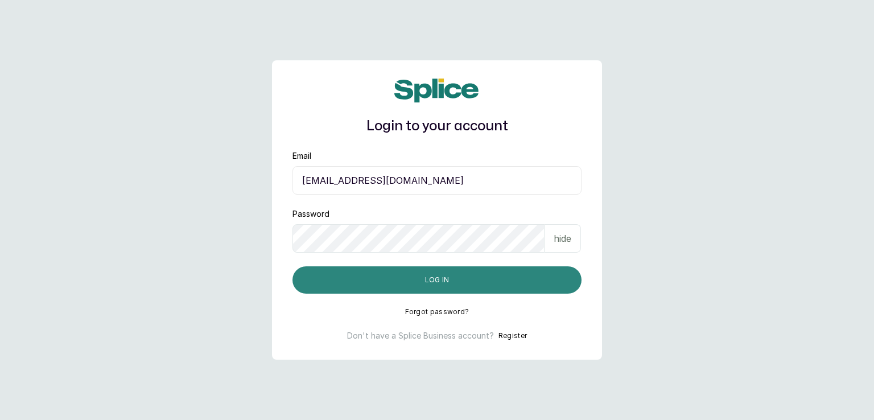 The height and width of the screenshot is (420, 874). I want to click on p: Don't have a Splice Business account?, so click(421, 336).